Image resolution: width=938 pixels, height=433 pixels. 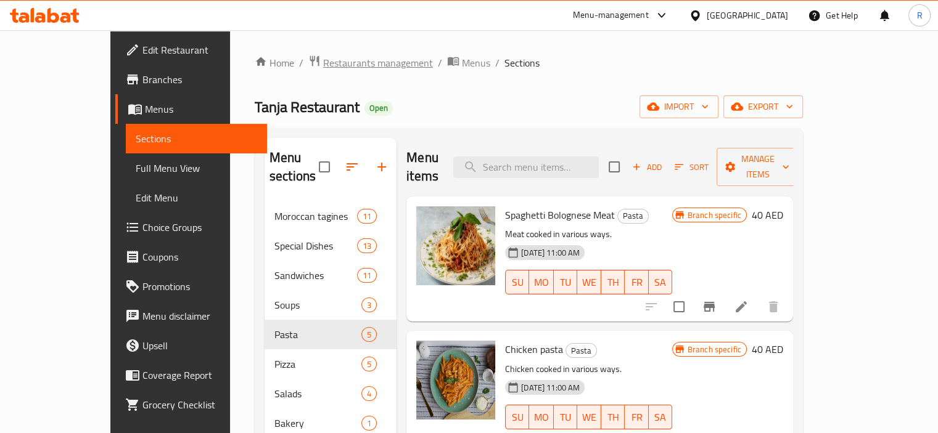 What do you see at coordinates (196, 168) in the screenshot?
I see `a: Full Menu View` at bounding box center [196, 168].